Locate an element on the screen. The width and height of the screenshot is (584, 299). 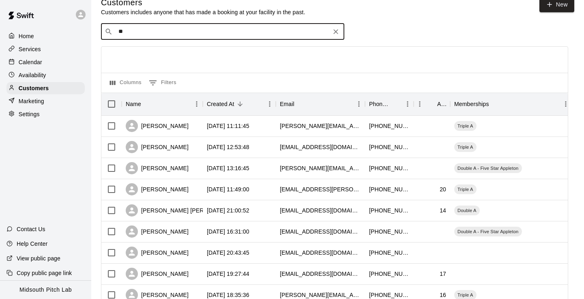
p: Marketing is located at coordinates (31, 101).